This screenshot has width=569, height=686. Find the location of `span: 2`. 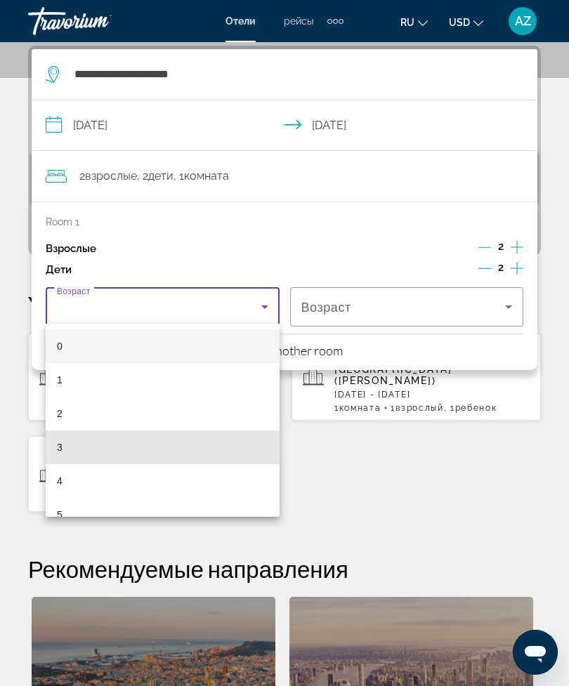

span: 2 is located at coordinates (60, 414).